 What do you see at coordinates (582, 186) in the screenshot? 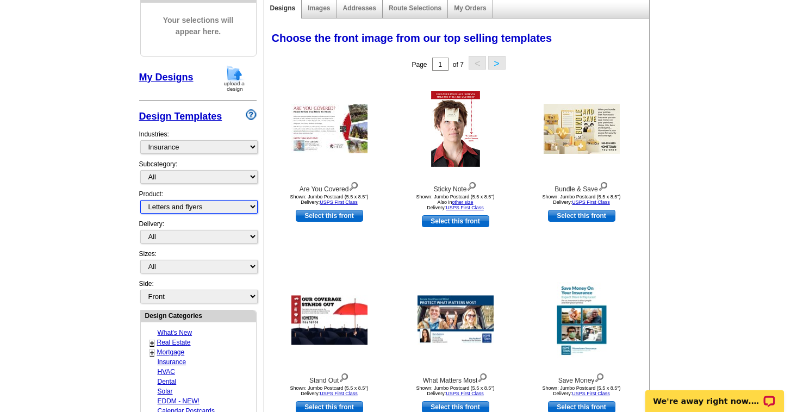
I see `div: Bundle & Save` at bounding box center [582, 186].